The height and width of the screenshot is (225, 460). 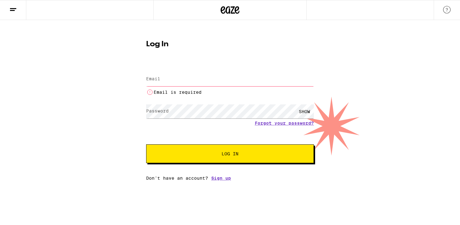 I want to click on span: Log In, so click(x=230, y=154).